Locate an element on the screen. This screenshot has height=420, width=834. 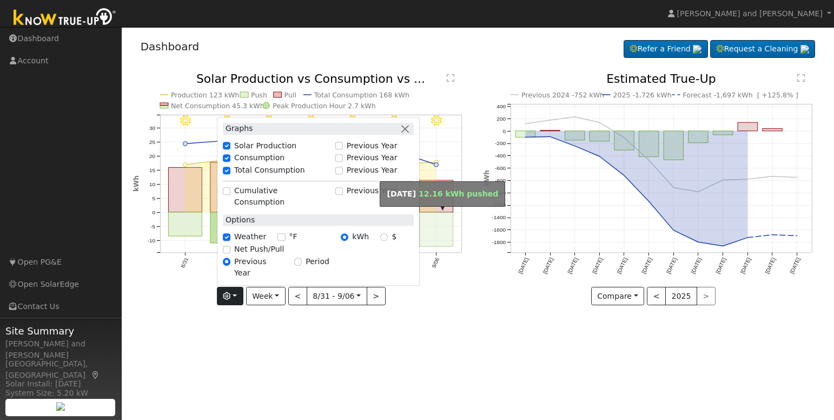
text: 25 is located at coordinates (152, 142).